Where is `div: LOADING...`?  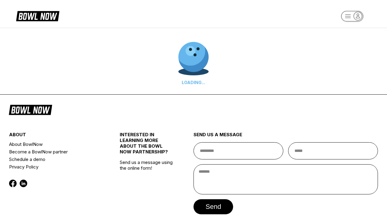 div: LOADING... is located at coordinates (193, 82).